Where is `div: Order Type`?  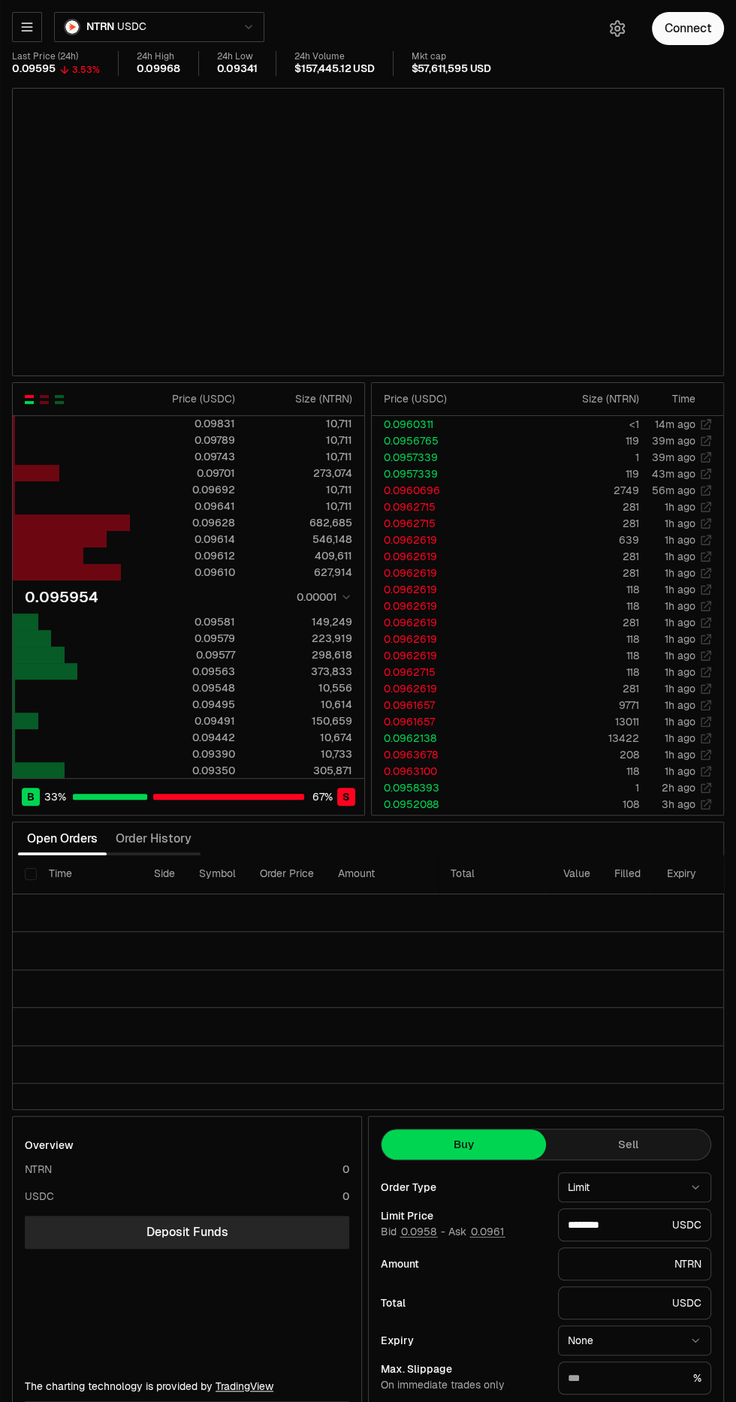 div: Order Type is located at coordinates (463, 1187).